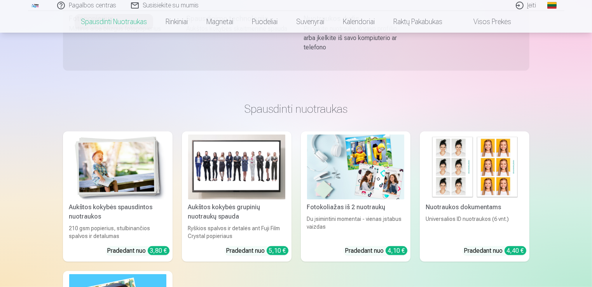 The image size is (592, 287). I want to click on a: Nuotraukos dokumentamsNuotraukos dokumentamsUniversalios ID nuotraukos (6 vnt.)Pradedant nuo 4,40 €, so click(474, 196).